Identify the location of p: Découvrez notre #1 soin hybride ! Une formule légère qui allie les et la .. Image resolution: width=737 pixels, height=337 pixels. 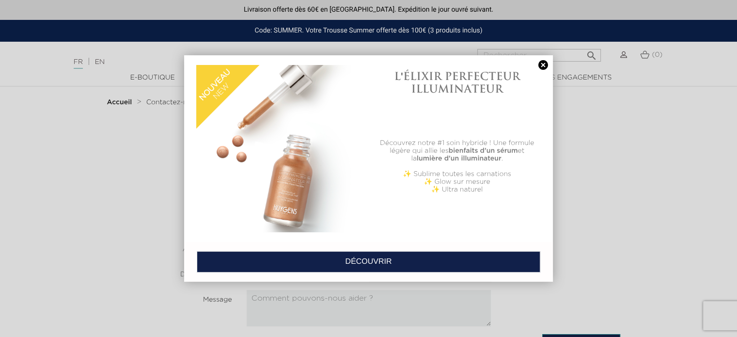
(457, 151).